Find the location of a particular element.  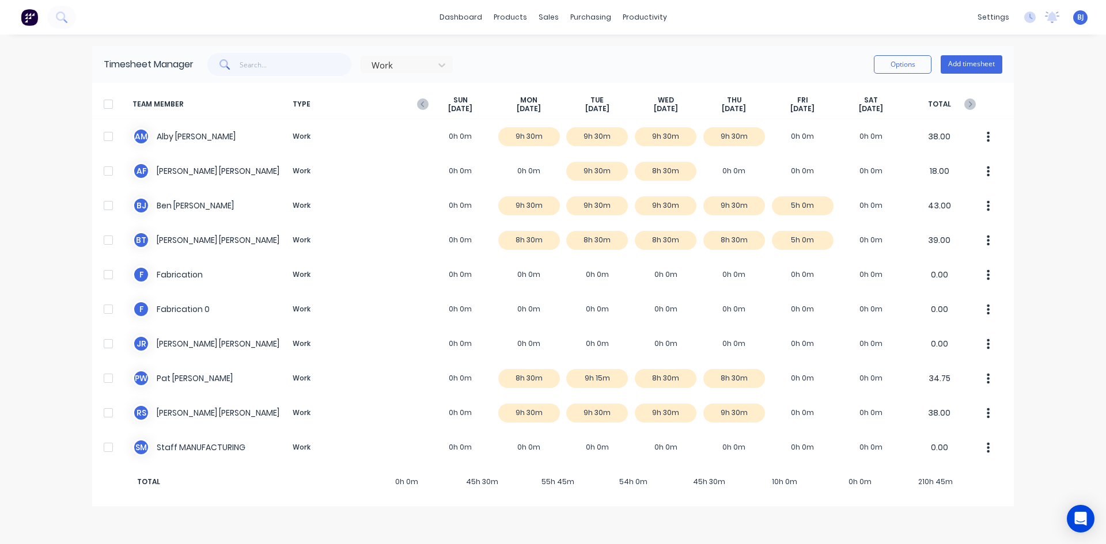

span: TYPE is located at coordinates (357, 104).